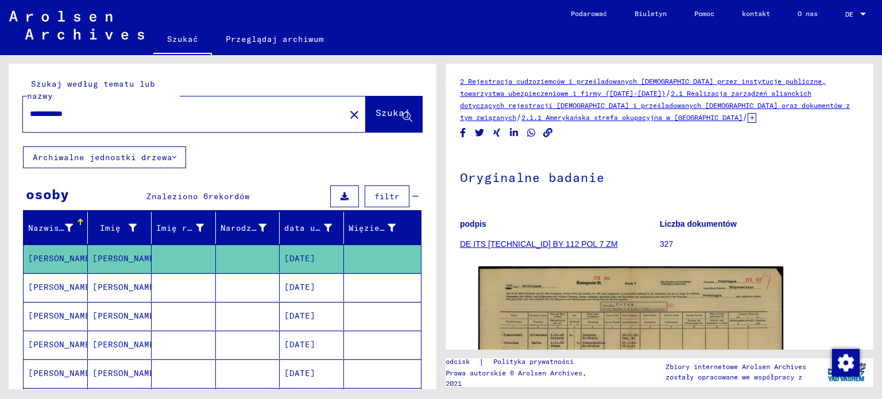 The width and height of the screenshot is (882, 399). I want to click on font: Imię, so click(110, 228).